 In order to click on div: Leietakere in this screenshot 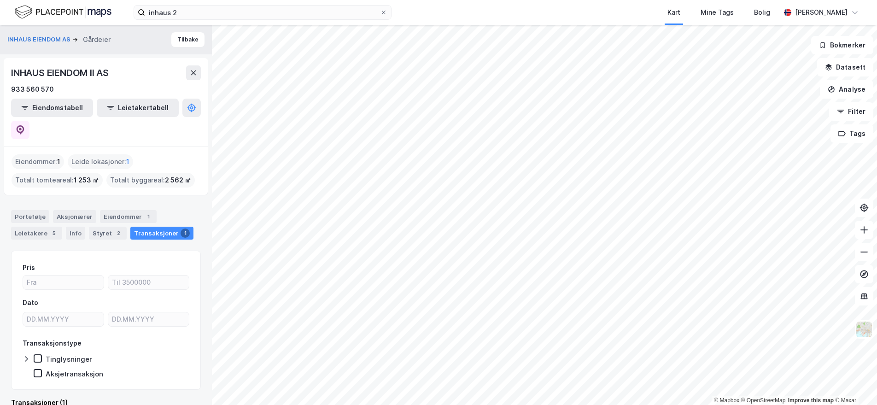, I will do `click(36, 233)`.